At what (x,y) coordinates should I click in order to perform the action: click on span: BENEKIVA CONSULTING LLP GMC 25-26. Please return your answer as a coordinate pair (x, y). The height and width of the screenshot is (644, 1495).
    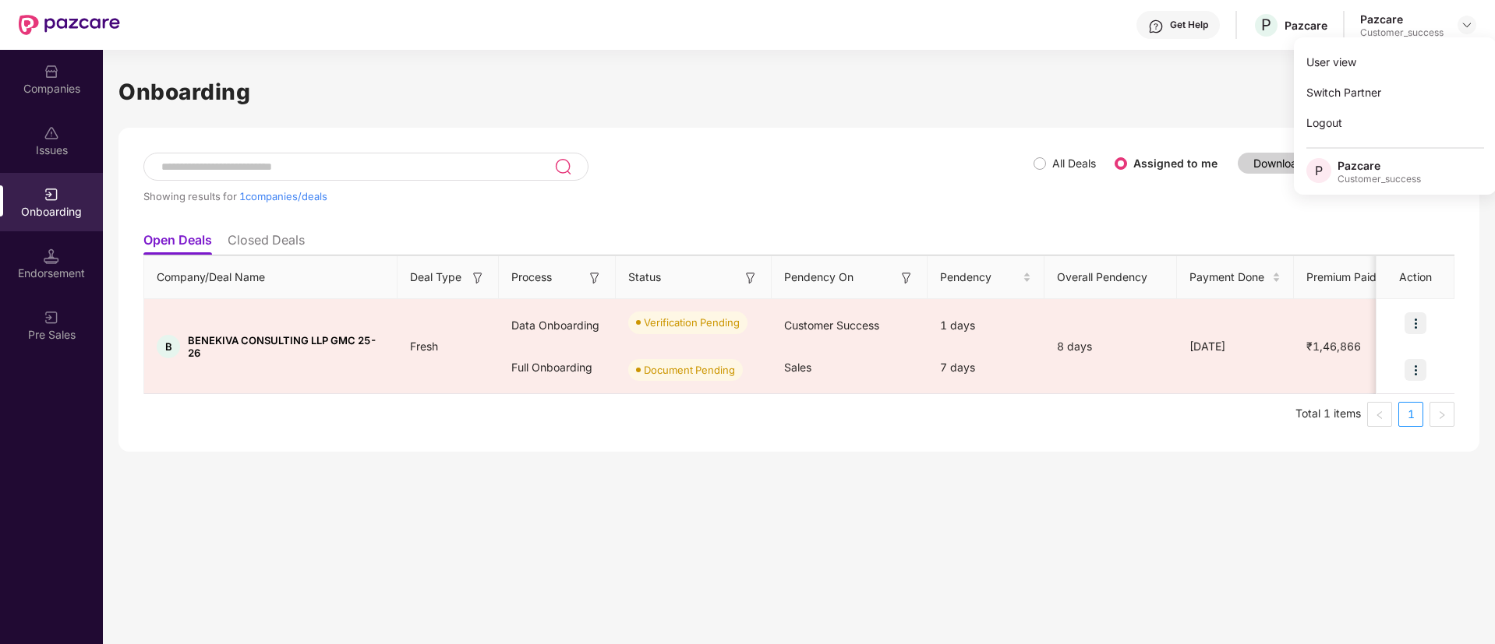
    Looking at the image, I should click on (286, 347).